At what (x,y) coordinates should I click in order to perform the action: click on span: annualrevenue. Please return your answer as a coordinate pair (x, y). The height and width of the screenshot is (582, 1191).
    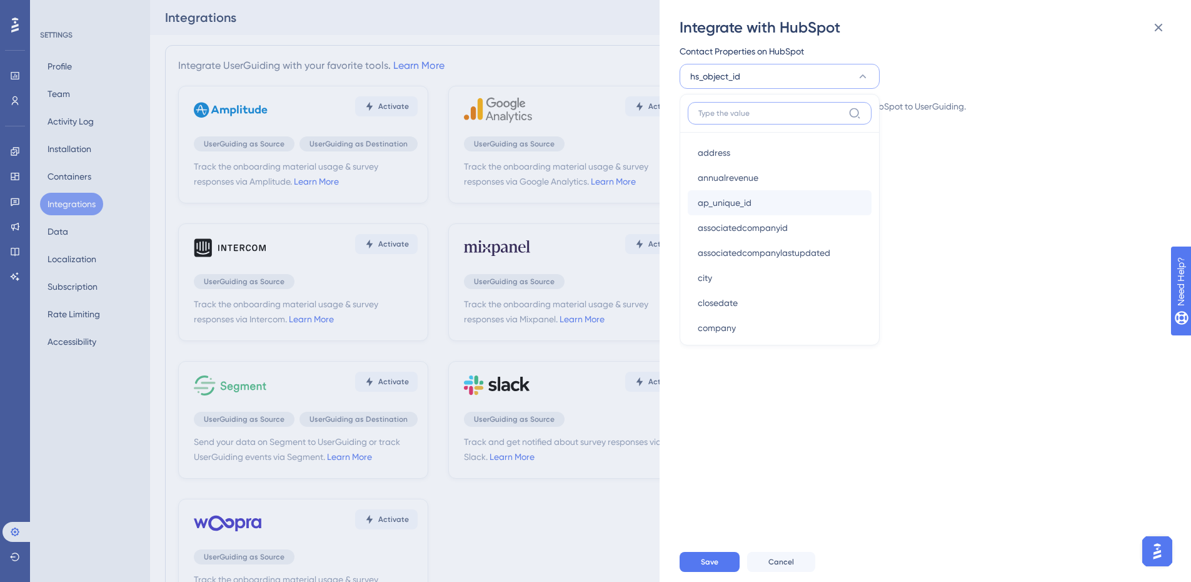
    Looking at the image, I should click on (728, 178).